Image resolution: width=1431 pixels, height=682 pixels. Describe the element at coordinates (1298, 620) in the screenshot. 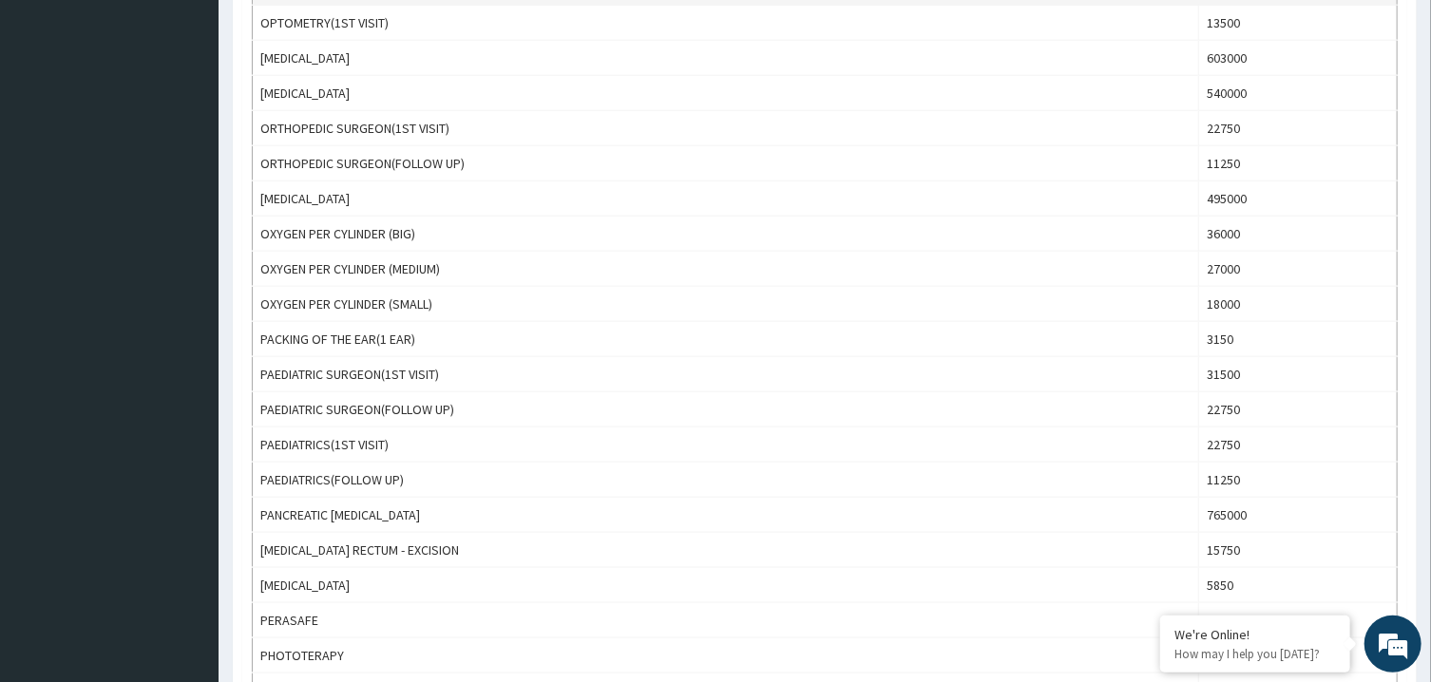

I see `td: 23400` at that location.